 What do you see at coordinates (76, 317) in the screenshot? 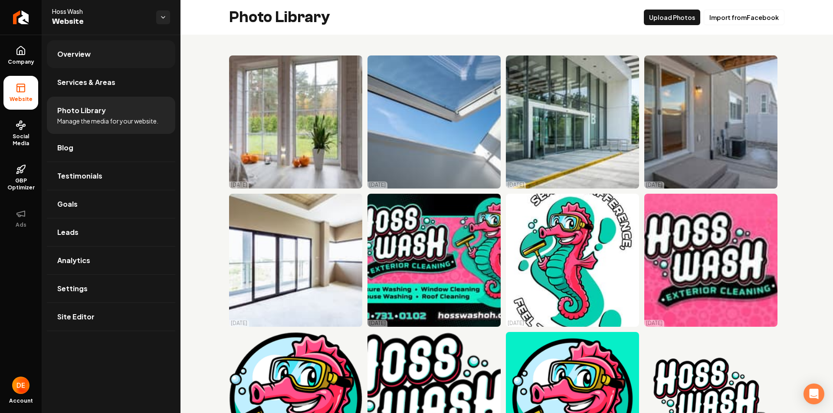
I see `span: Site Editor` at bounding box center [76, 317].